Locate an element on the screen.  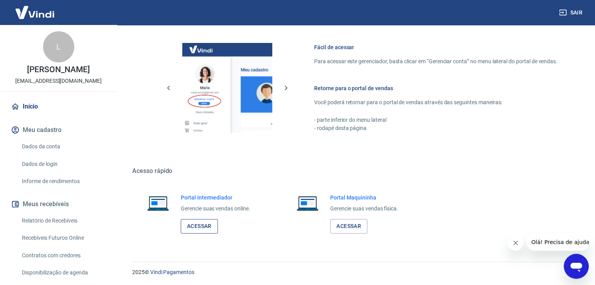
a: Dados da conta is located at coordinates (63, 147).